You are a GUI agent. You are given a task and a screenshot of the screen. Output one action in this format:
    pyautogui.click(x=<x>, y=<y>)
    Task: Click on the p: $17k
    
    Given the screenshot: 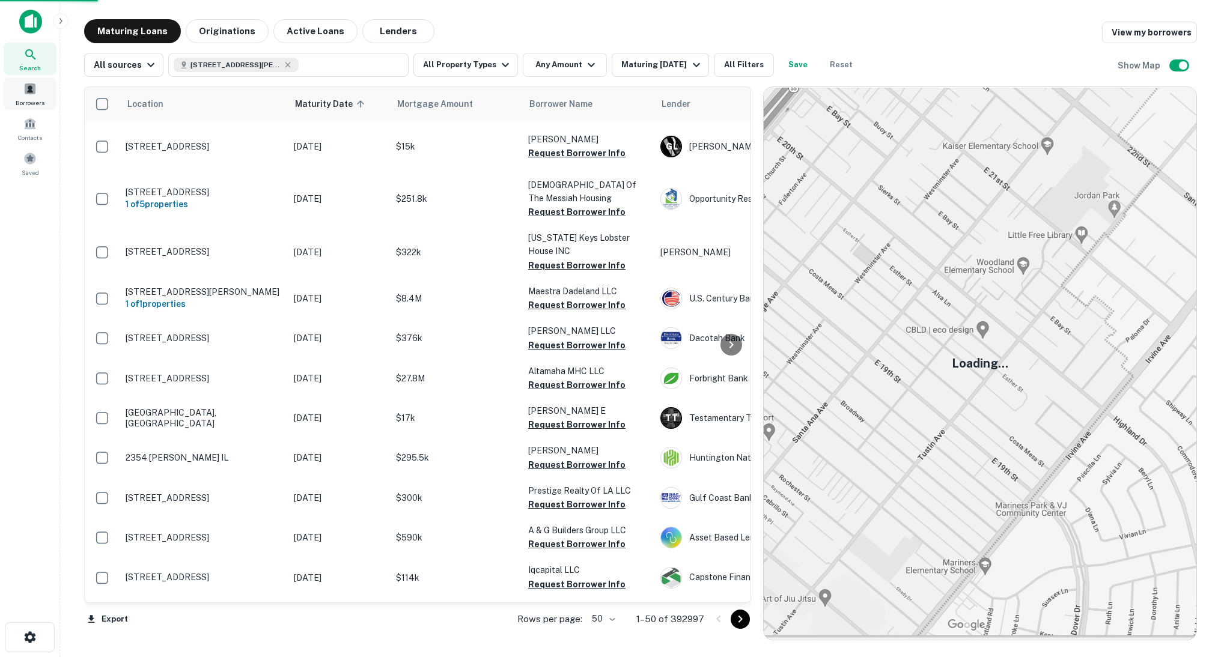 What is the action you would take?
    pyautogui.click(x=456, y=418)
    